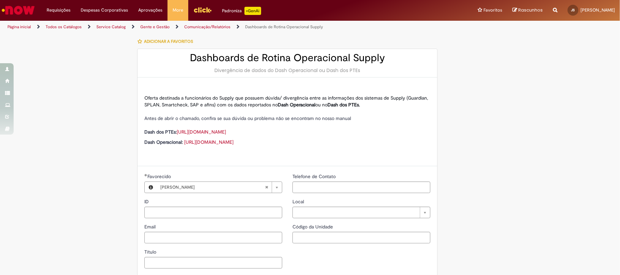 The height and width of the screenshot is (275, 620). I want to click on button: Adicionar a Favoritos, so click(167, 42).